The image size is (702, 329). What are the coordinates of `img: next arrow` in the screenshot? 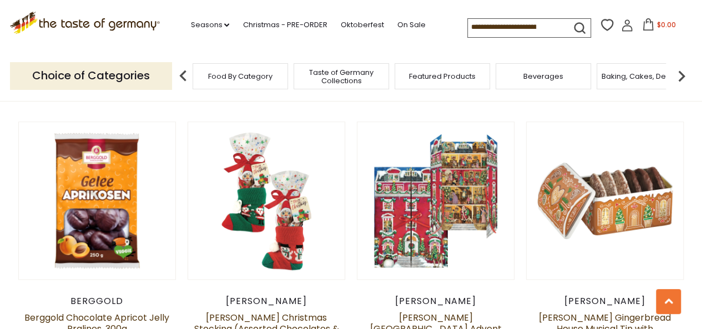 It's located at (681, 76).